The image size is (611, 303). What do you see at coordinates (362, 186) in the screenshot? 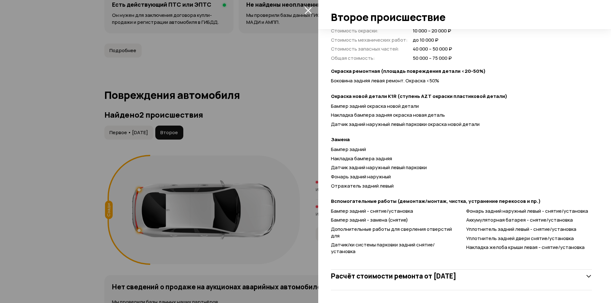
I see `span: Отражатель задний левый` at bounding box center [362, 186].